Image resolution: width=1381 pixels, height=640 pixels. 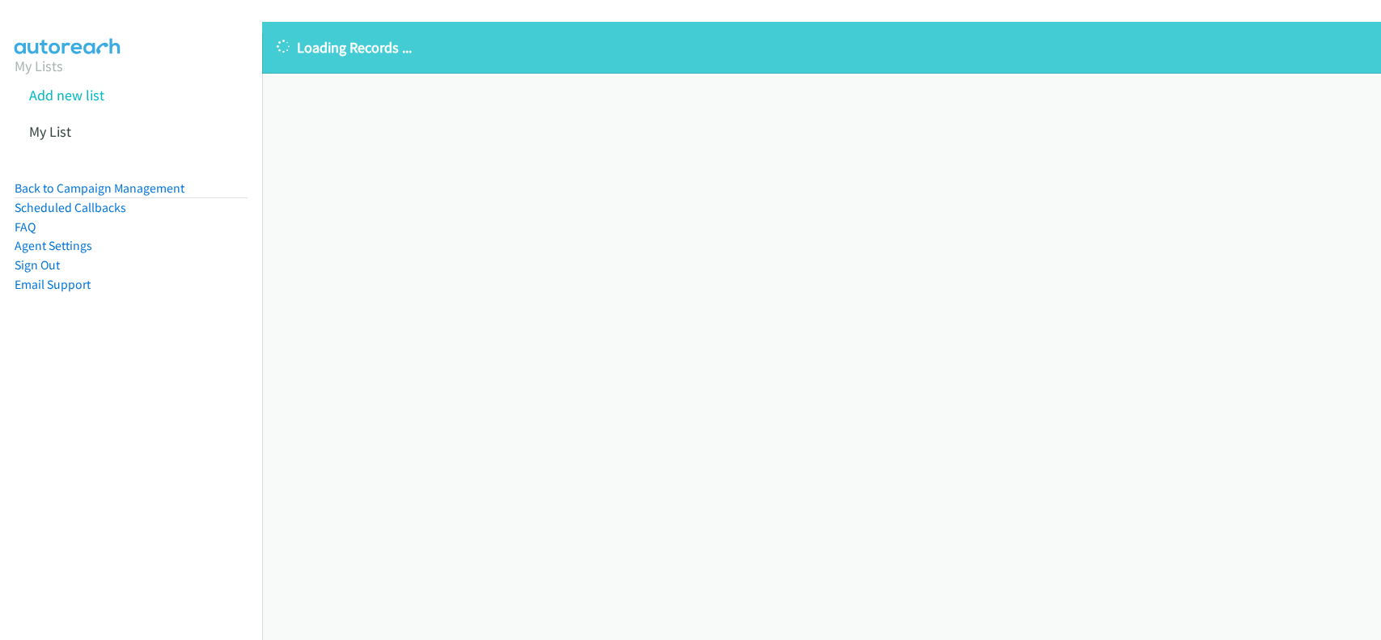 What do you see at coordinates (66, 95) in the screenshot?
I see `a: Add new list` at bounding box center [66, 95].